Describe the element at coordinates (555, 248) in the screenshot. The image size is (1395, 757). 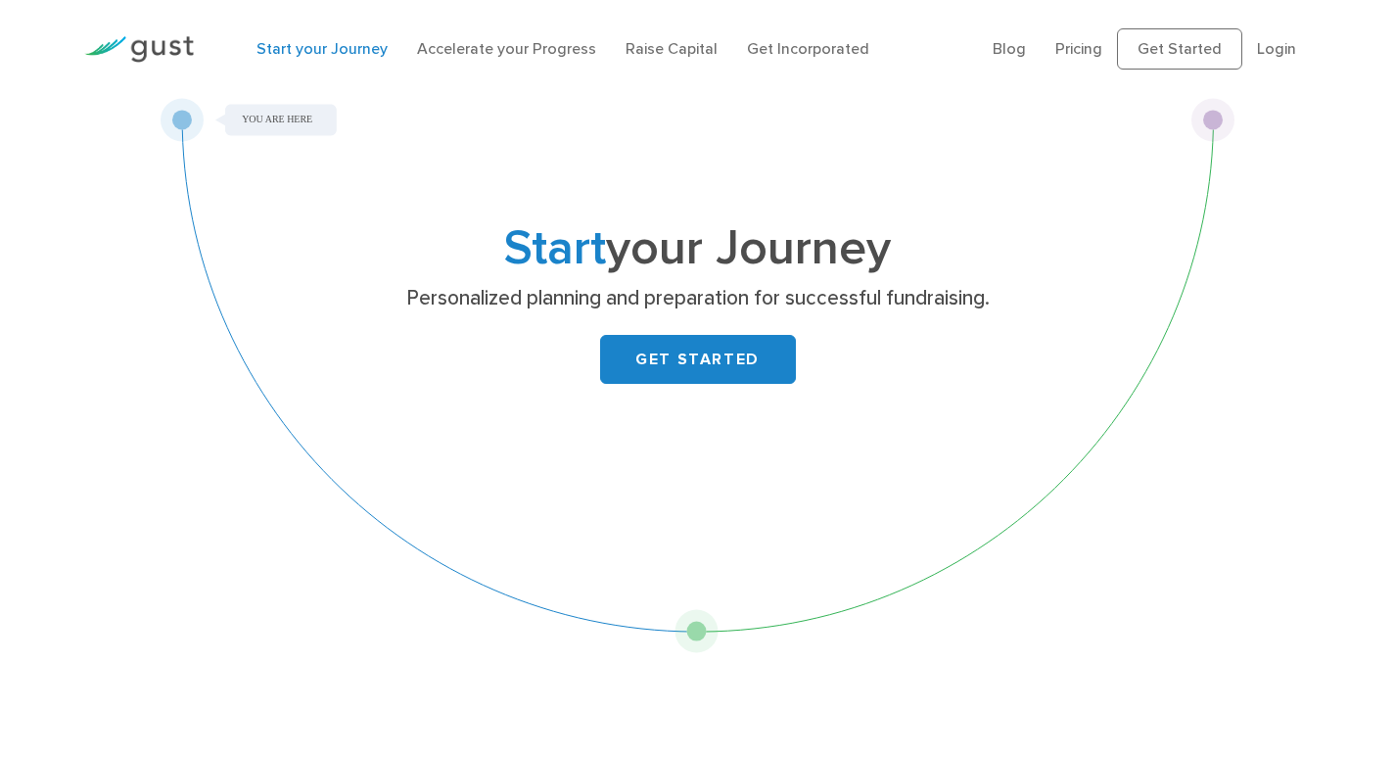
I see `span: Start` at that location.